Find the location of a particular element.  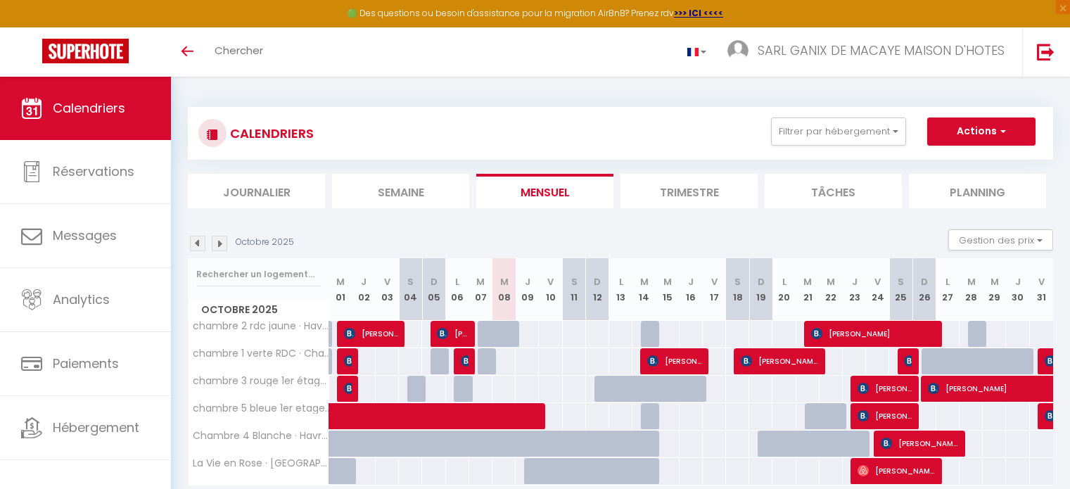

th: 30 is located at coordinates (1018, 289).